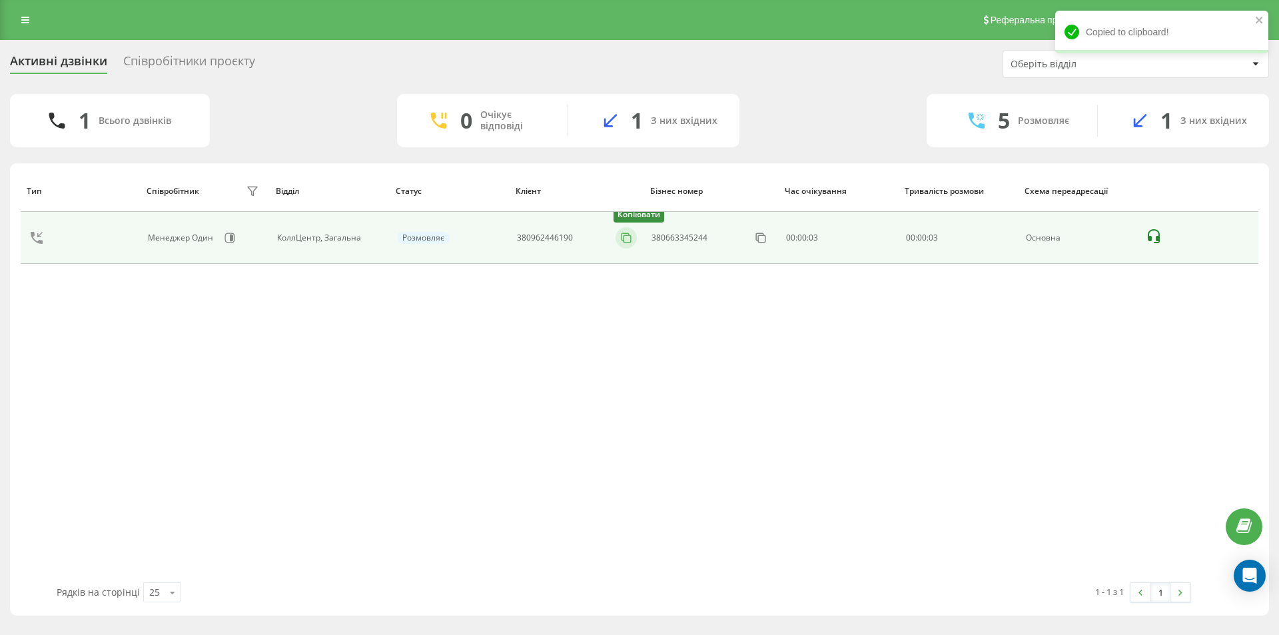 Image resolution: width=1279 pixels, height=635 pixels. Describe the element at coordinates (330, 238) in the screenshot. I see `div: КоллЦентр, Загальна` at that location.